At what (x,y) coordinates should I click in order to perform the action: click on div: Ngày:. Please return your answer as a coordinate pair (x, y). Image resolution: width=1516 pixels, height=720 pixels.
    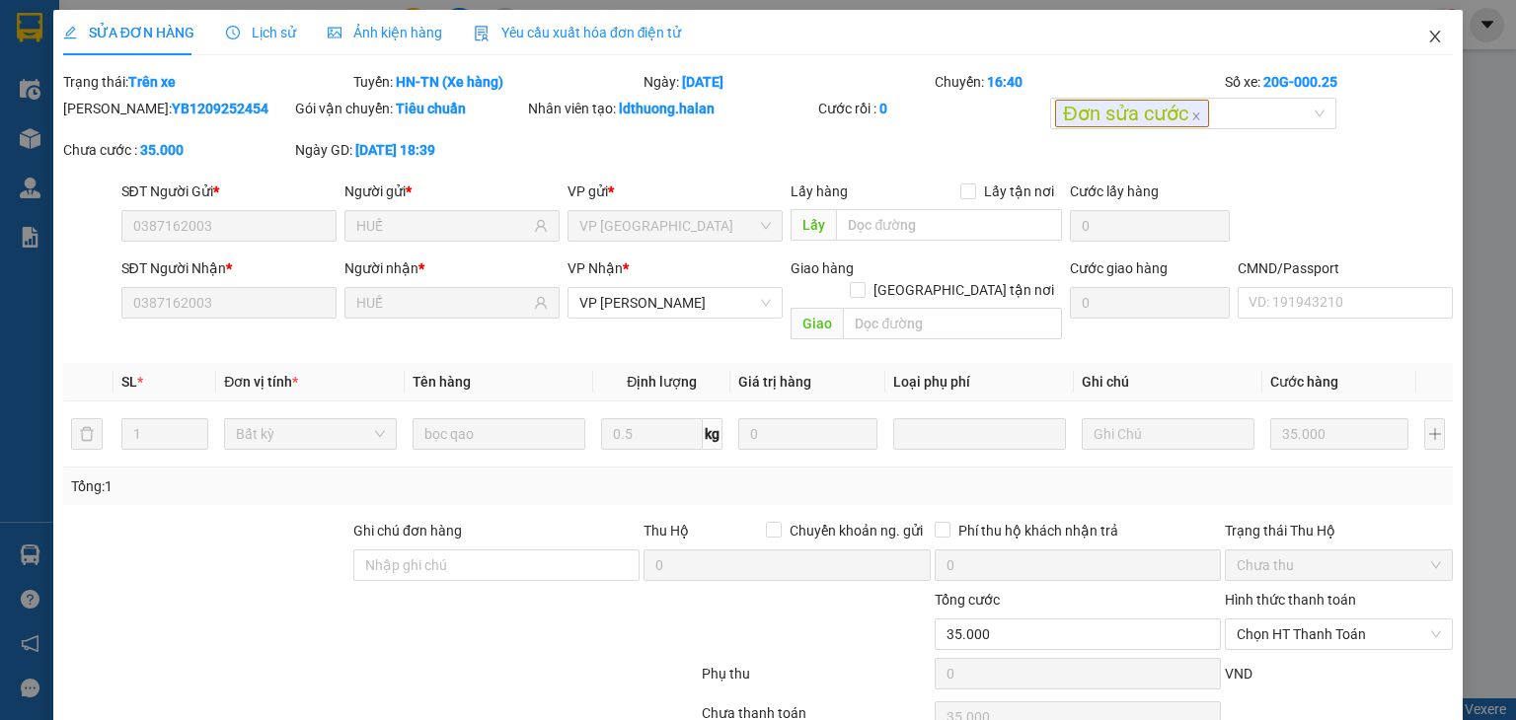
    Looking at the image, I should click on (787, 82).